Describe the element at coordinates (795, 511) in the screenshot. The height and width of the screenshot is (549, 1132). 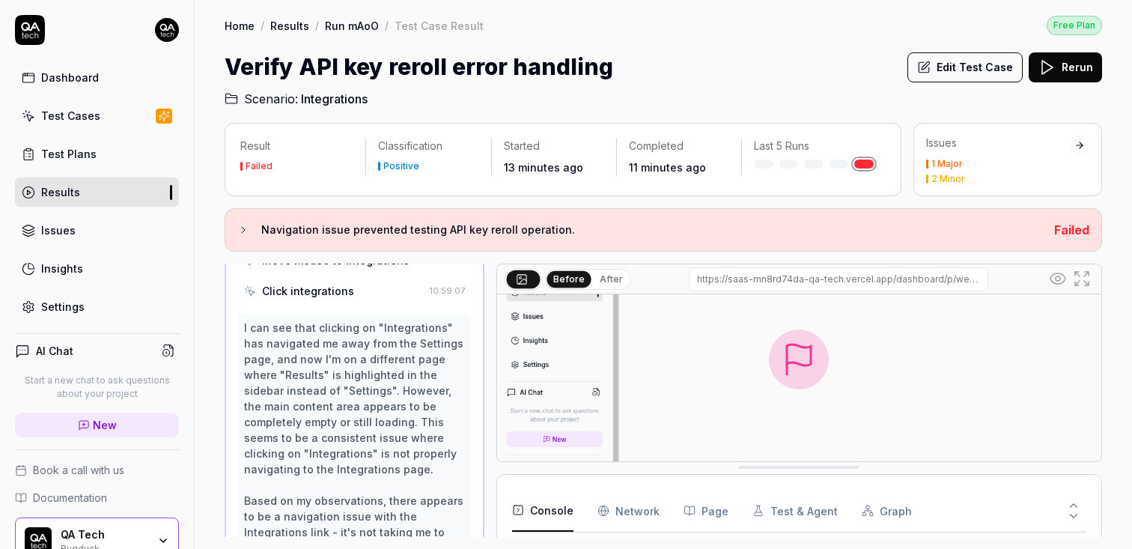
I see `button: Test & Agent` at that location.